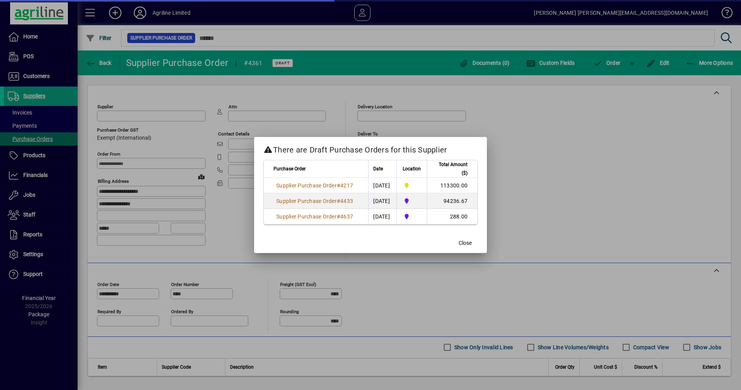  Describe the element at coordinates (289, 169) in the screenshot. I see `span: Purchase Order` at that location.